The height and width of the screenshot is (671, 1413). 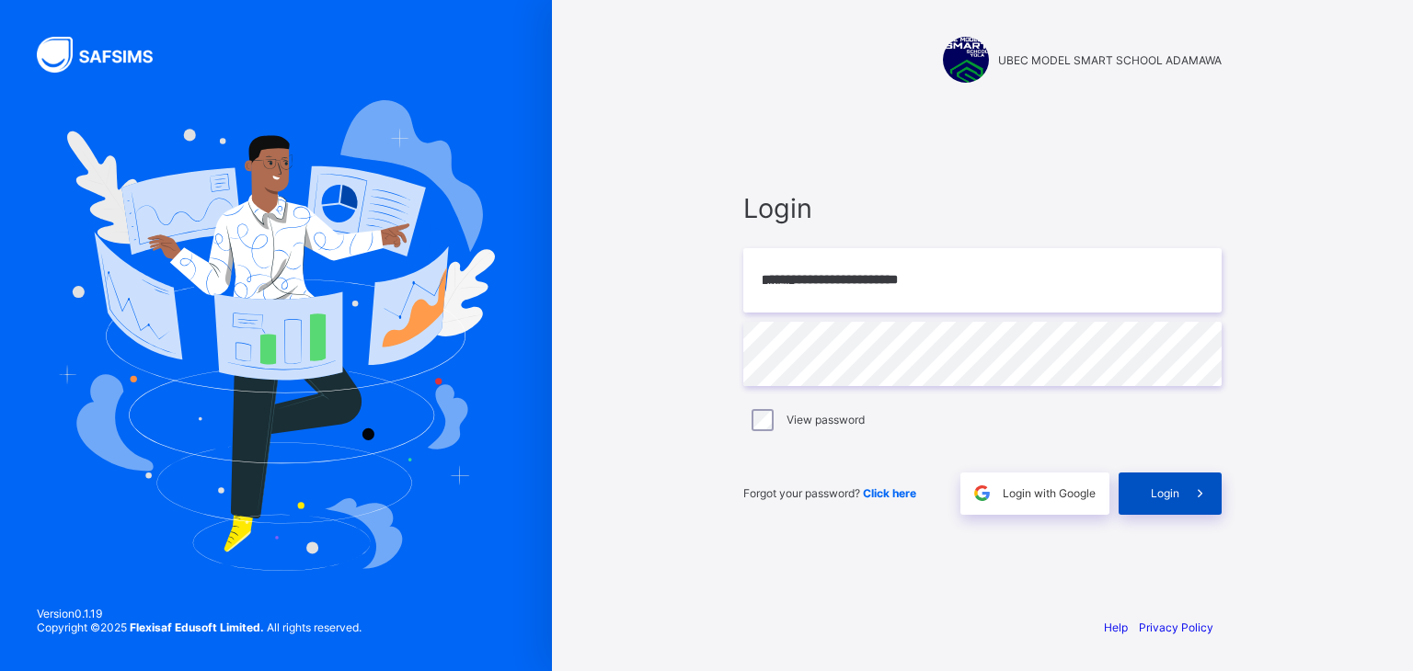 I want to click on span: Version 0.1.19, so click(x=199, y=613).